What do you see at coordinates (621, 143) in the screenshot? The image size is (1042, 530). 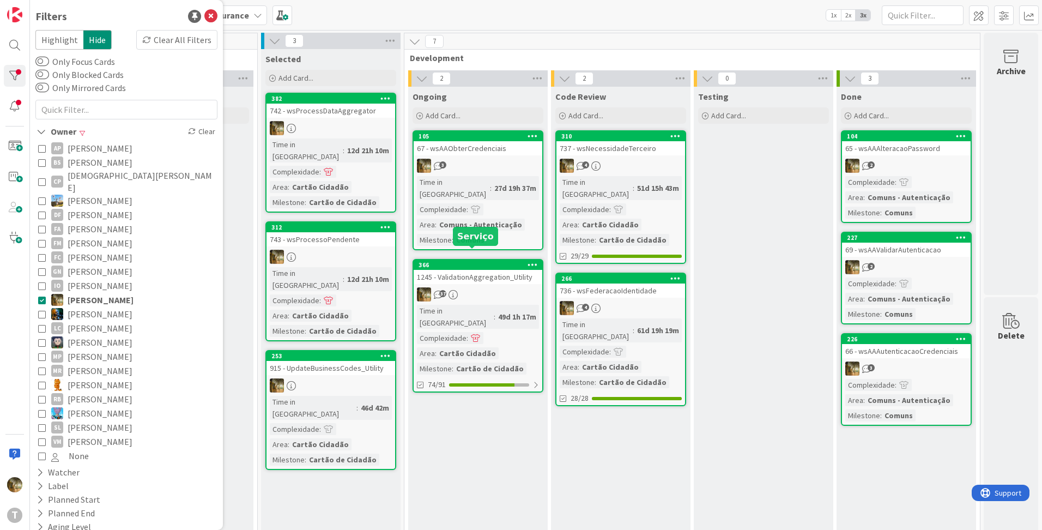 I see `div: 310737 - wsNecessidadeTerceiro` at bounding box center [621, 143].